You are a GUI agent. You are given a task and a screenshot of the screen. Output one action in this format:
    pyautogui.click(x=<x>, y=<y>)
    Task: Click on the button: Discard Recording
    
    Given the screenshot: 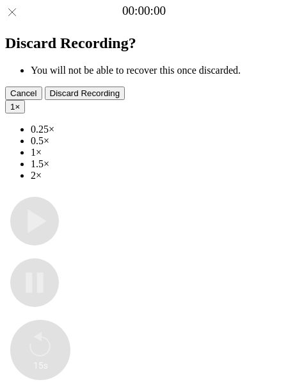 What is the action you would take?
    pyautogui.click(x=85, y=93)
    